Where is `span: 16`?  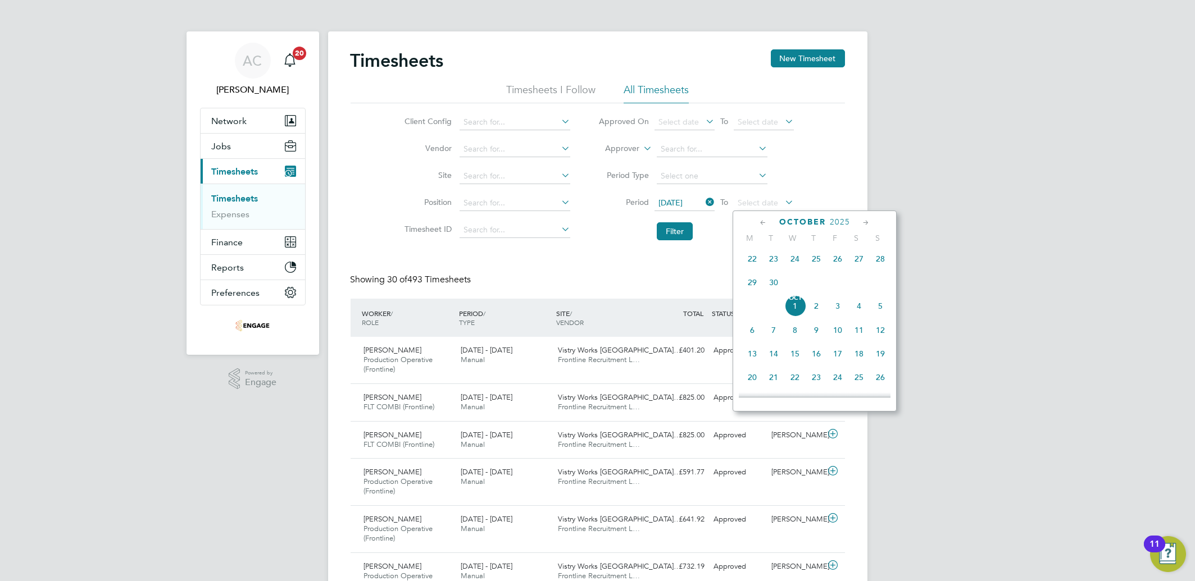
span: 16 is located at coordinates (816, 354).